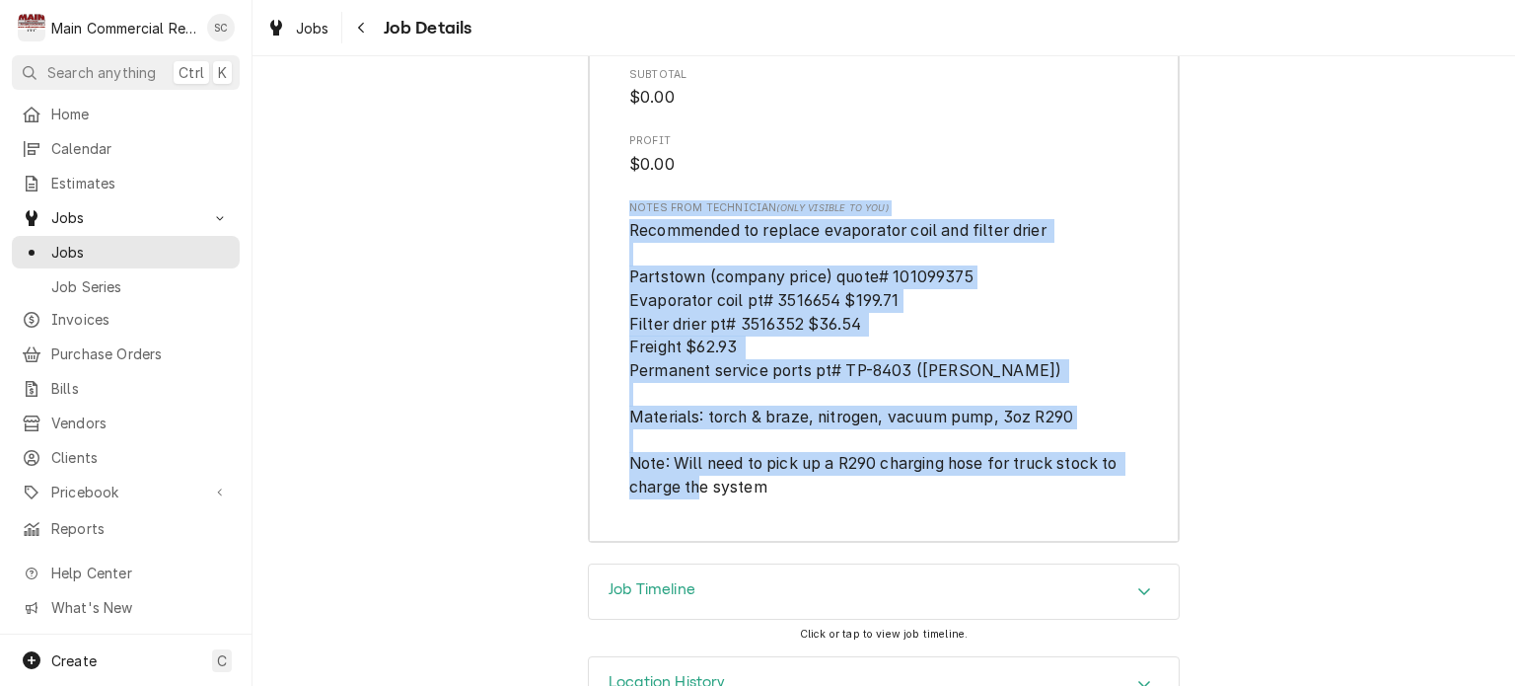 The width and height of the screenshot is (1515, 686). I want to click on span: Purchase Orders, so click(140, 353).